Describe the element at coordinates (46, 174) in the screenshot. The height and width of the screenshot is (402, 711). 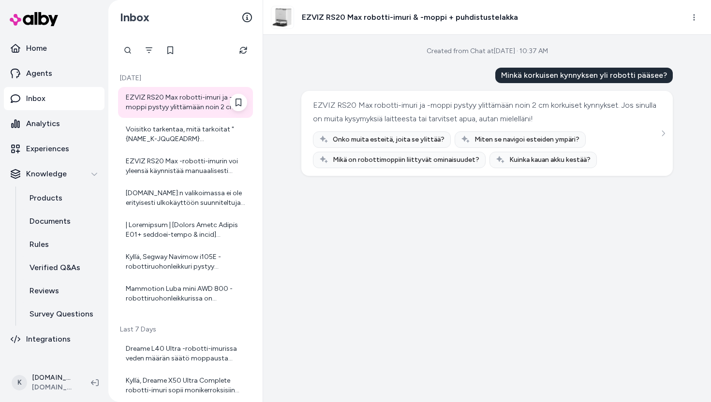
I see `p: Knowledge` at that location.